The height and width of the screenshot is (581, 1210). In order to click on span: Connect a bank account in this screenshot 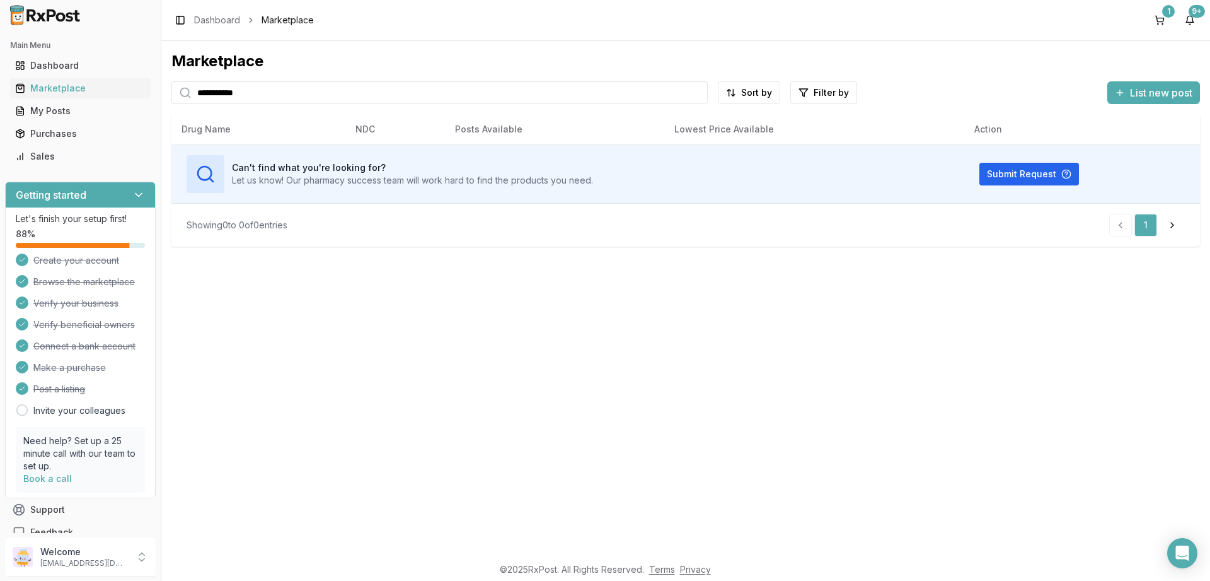, I will do `click(84, 346)`.